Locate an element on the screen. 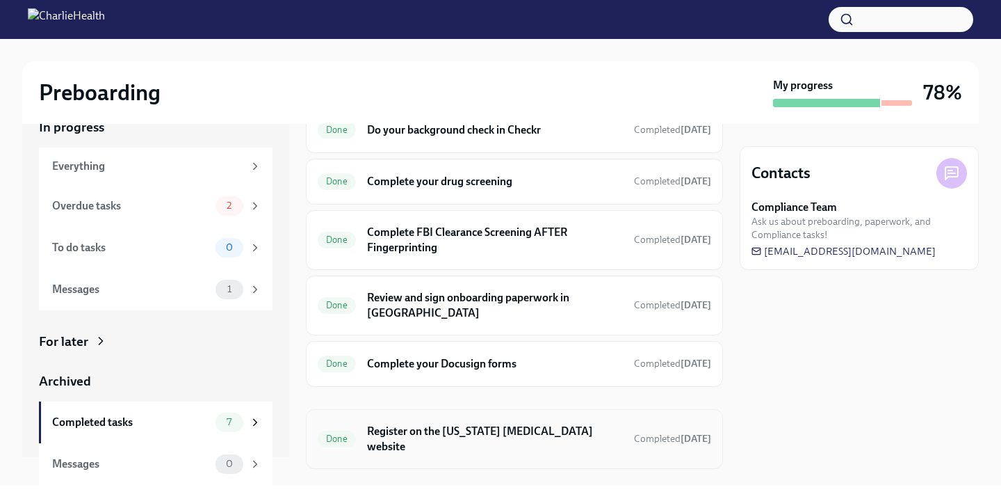 Image resolution: width=1001 pixels, height=499 pixels. h6: Do your background check in Checkr is located at coordinates (495, 130).